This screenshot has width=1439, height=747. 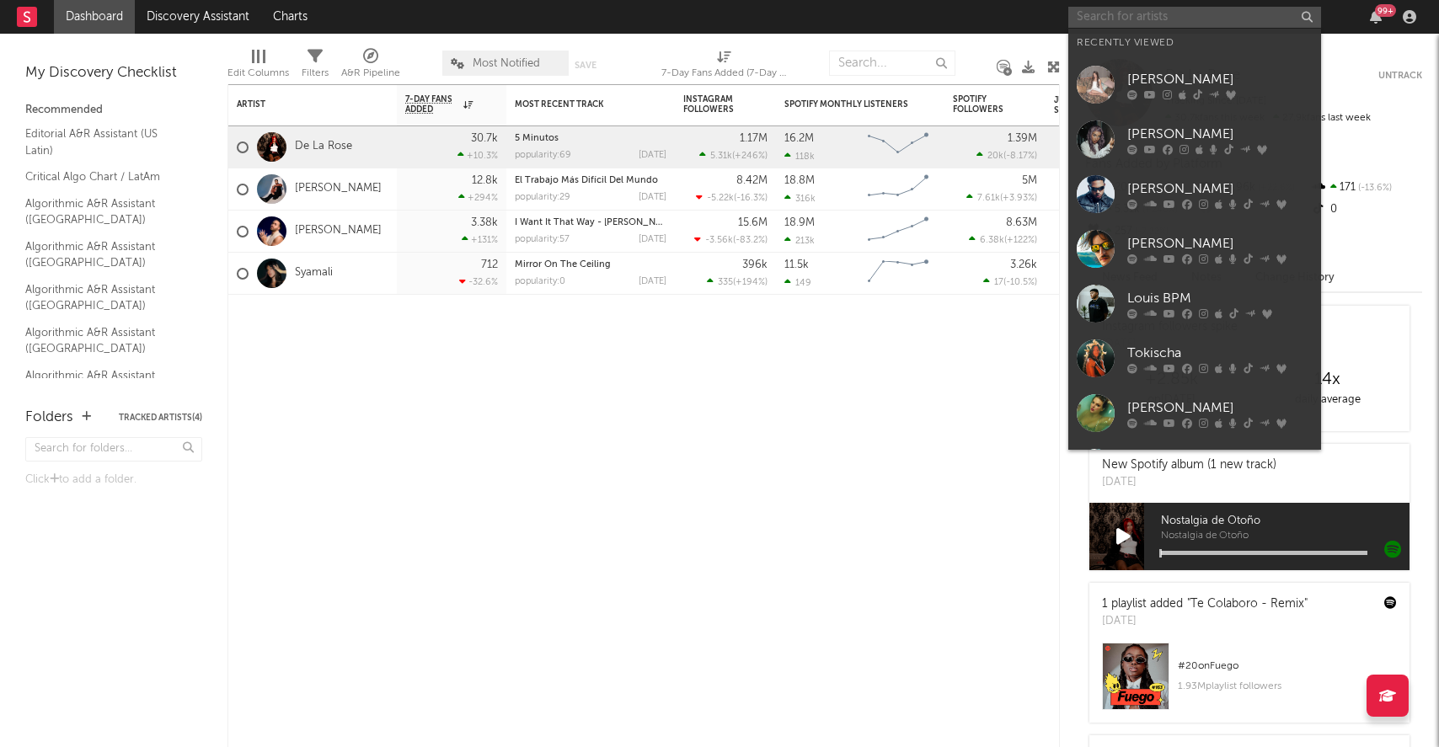 What do you see at coordinates (998, 282) in the screenshot?
I see `span: 17` at bounding box center [998, 282].